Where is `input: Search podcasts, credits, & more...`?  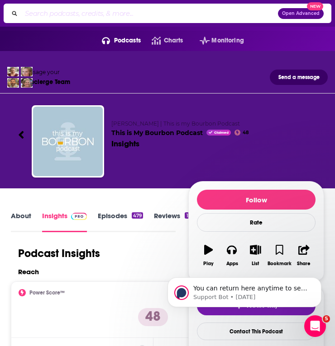
input: Search podcasts, credits, & more... is located at coordinates (149, 14).